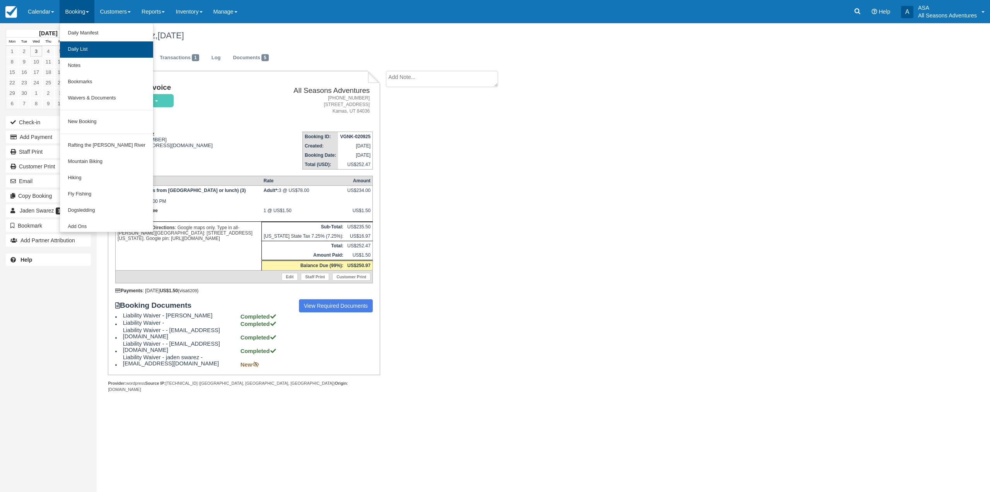 This screenshot has width=990, height=492. I want to click on th: Booking ID:, so click(321, 137).